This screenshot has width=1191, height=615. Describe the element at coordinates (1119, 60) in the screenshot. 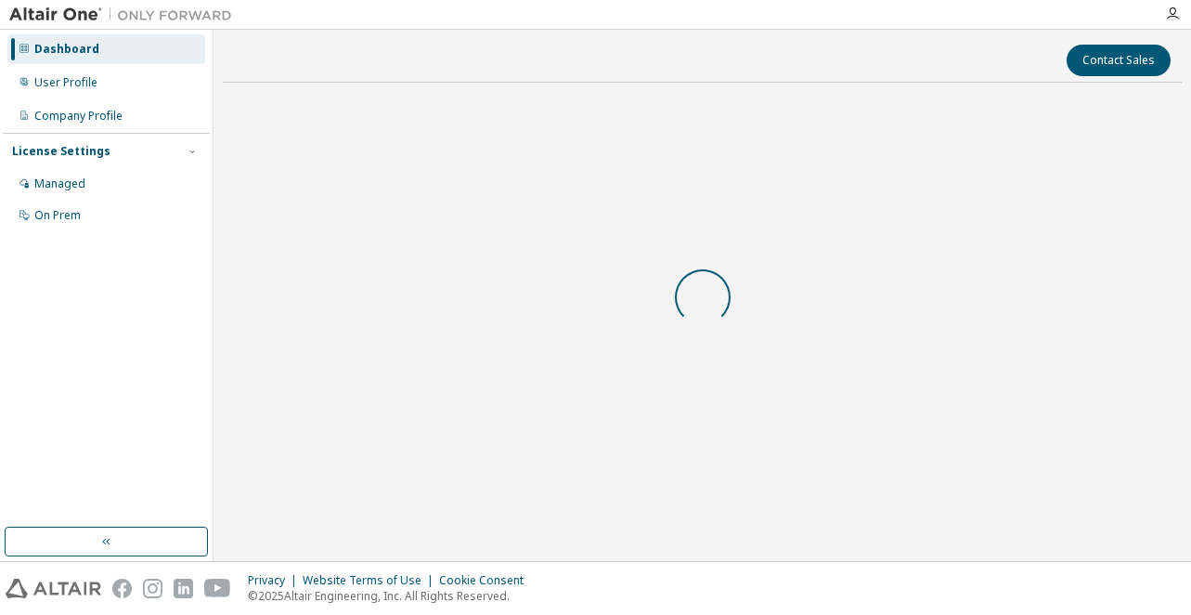

I see `button: Contact Sales` at that location.